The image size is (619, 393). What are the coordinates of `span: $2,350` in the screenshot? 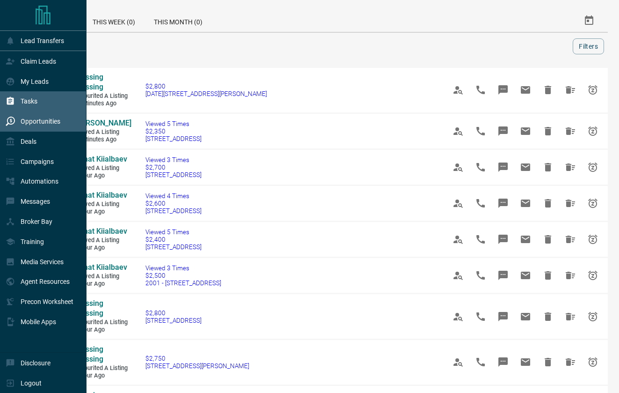 It's located at (174, 131).